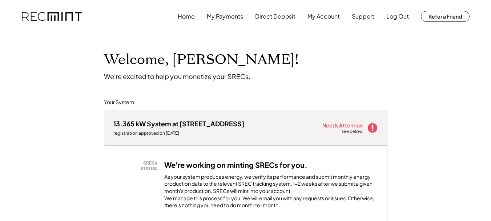 The height and width of the screenshot is (221, 491). I want to click on img: recmint-logotype%403x.png, so click(52, 16).